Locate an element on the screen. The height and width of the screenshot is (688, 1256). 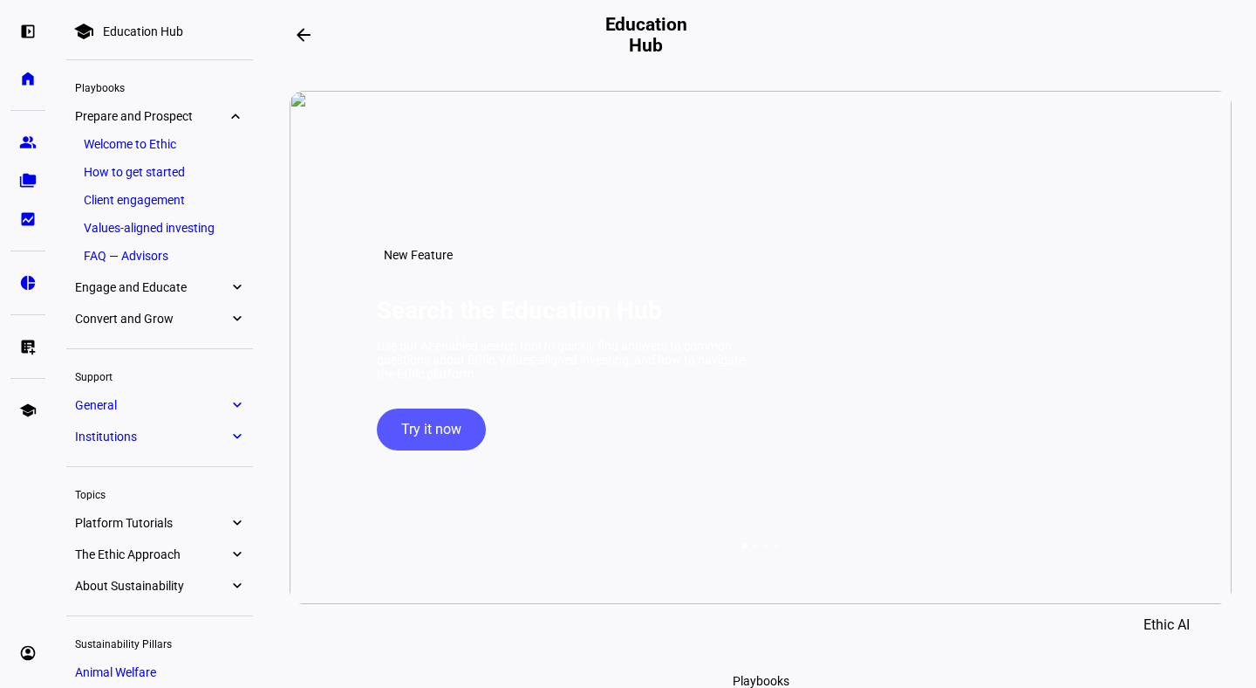
div: Topics is located at coordinates (160, 493).